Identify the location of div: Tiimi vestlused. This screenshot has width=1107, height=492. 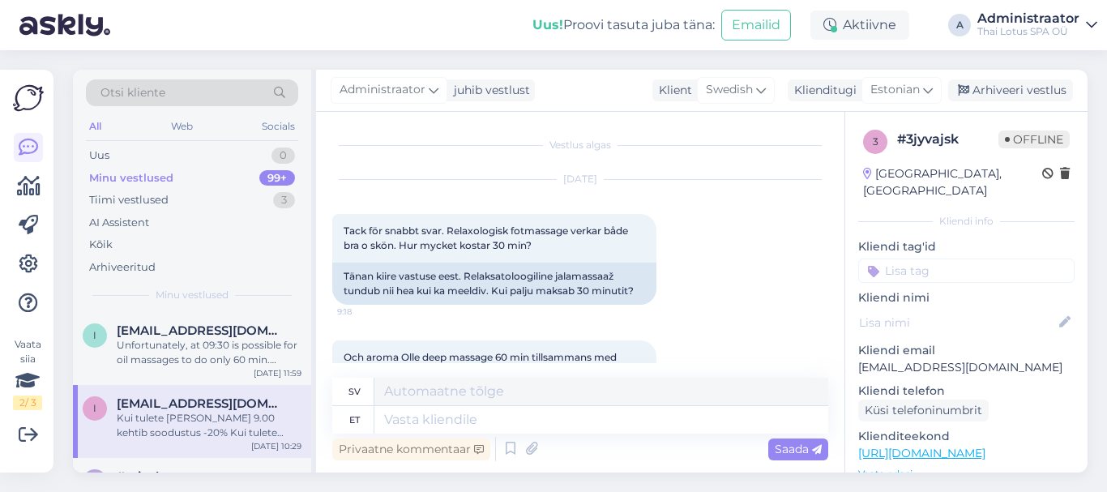
(129, 200).